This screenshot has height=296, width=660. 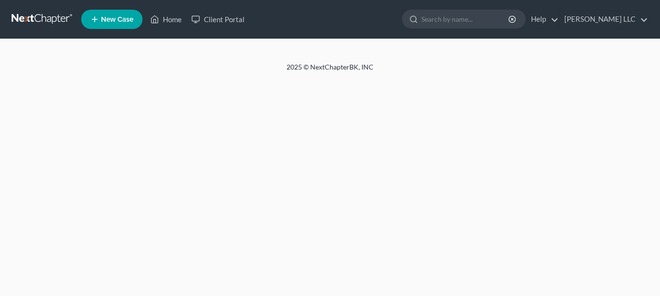 I want to click on a: Client Portal, so click(x=218, y=19).